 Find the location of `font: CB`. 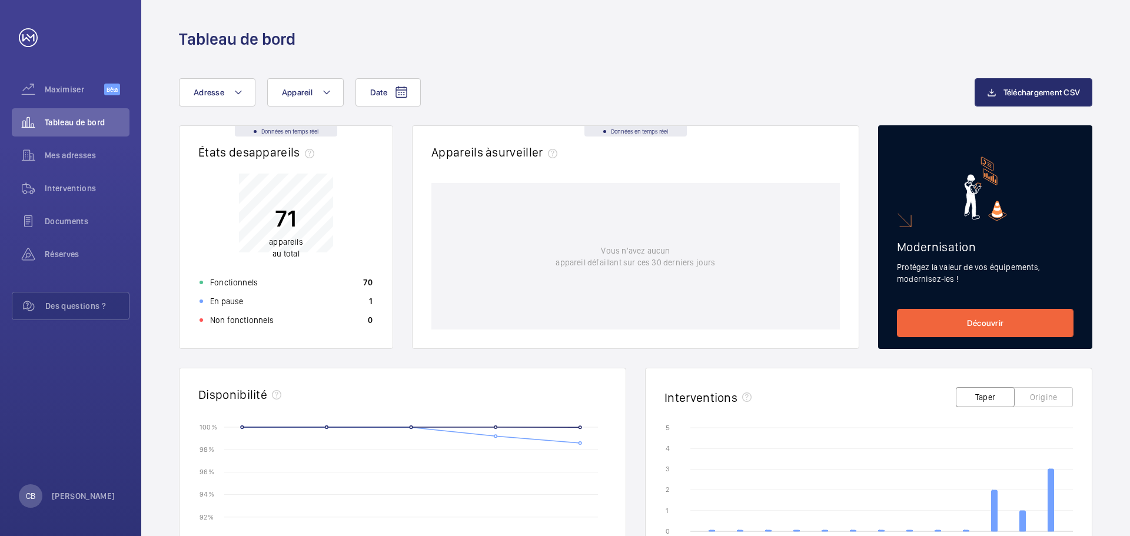

font: CB is located at coordinates (31, 496).